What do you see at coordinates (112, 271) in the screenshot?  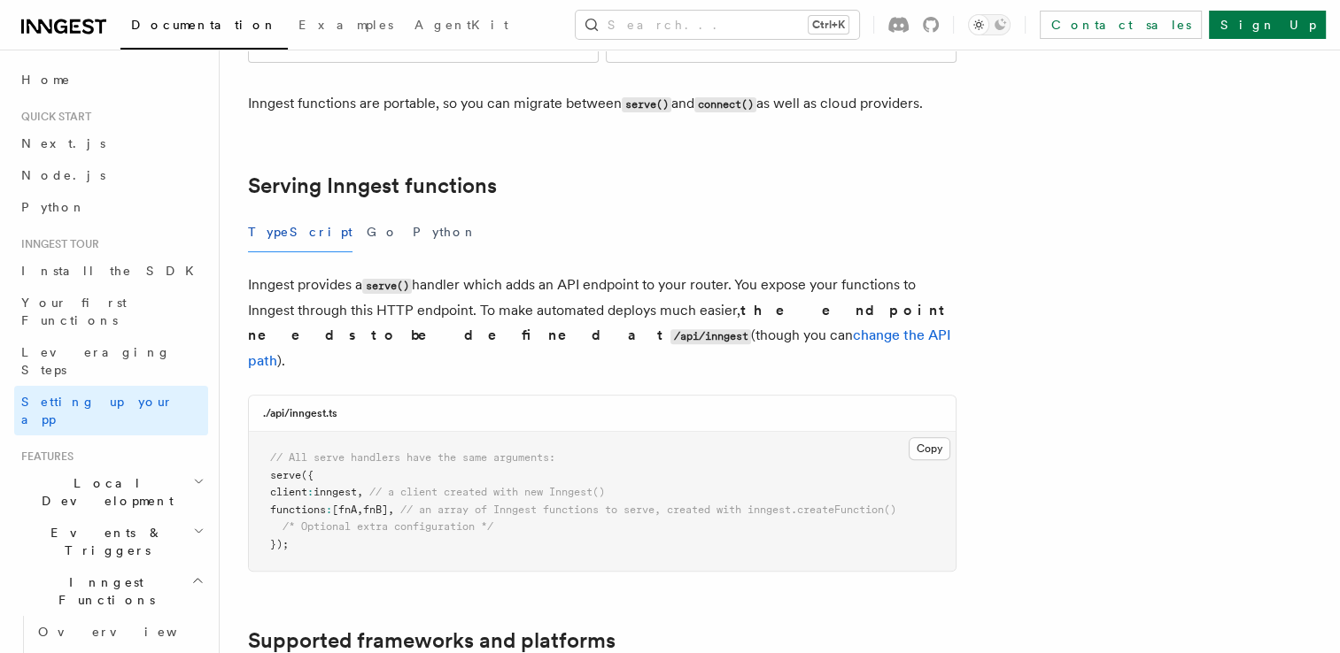 I see `span: Install the SDK` at bounding box center [112, 271].